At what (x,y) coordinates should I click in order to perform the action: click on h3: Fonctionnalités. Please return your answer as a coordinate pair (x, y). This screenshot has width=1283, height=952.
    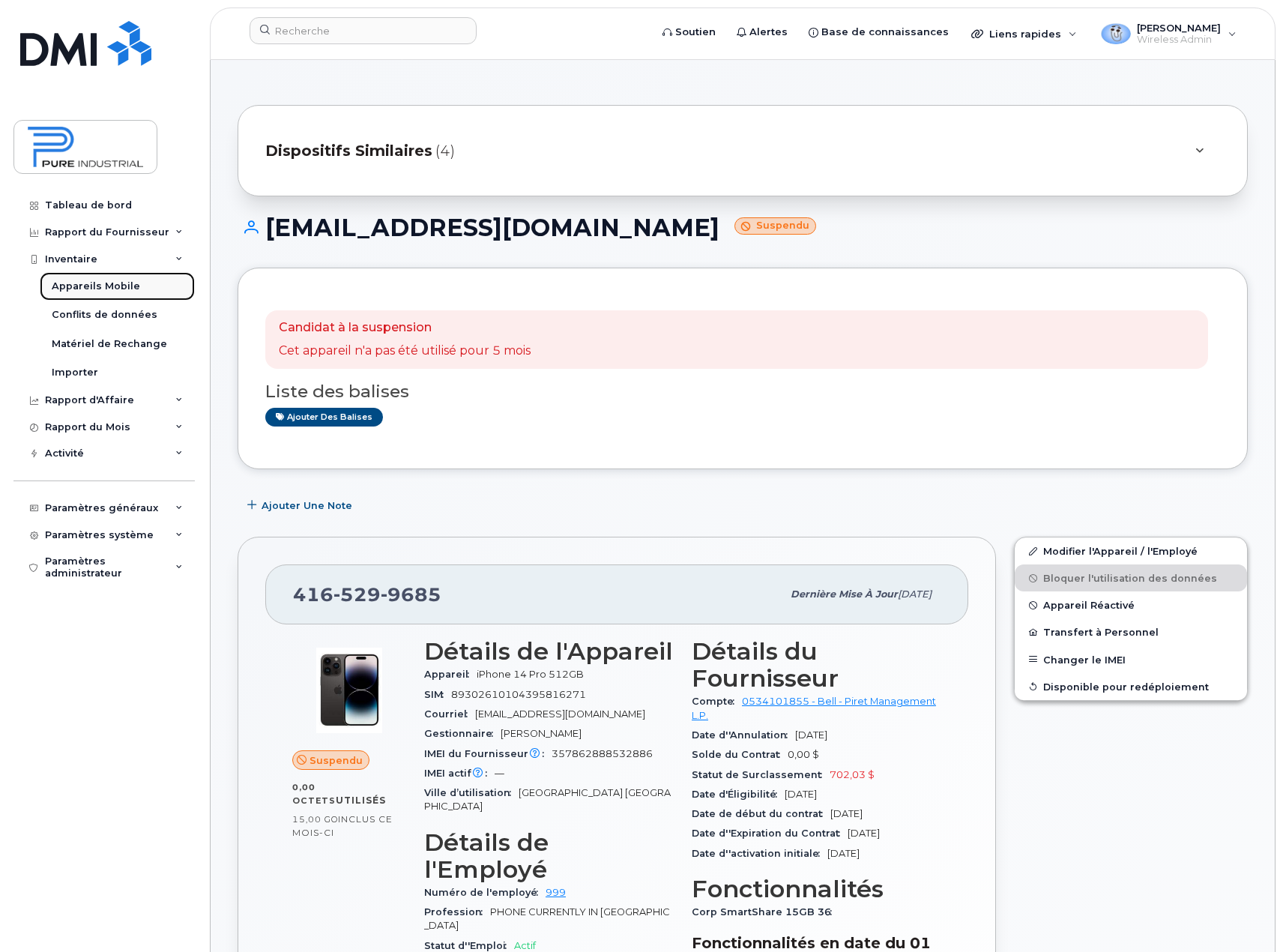
    Looking at the image, I should click on (817, 889).